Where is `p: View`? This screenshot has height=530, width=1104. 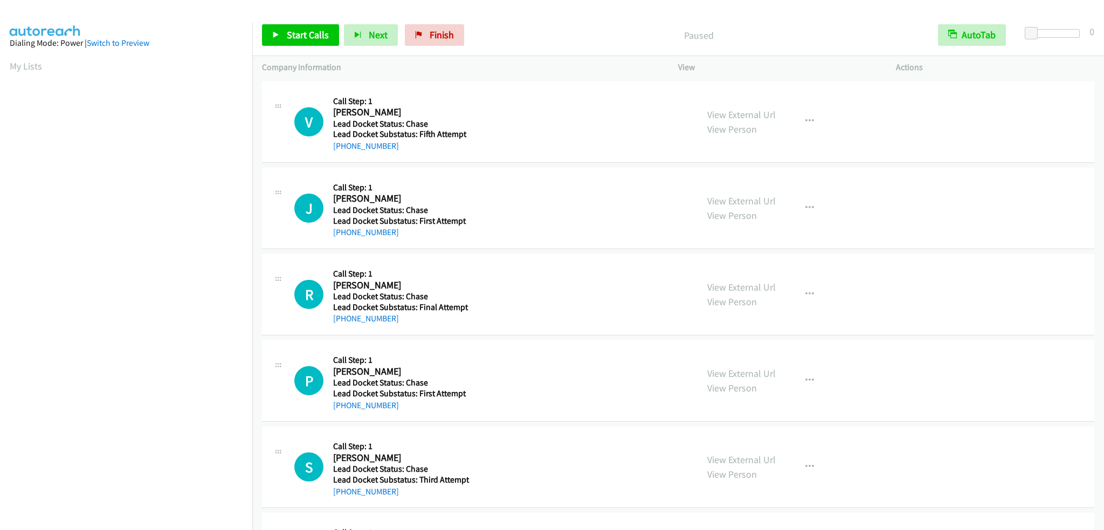 p: View is located at coordinates (777, 67).